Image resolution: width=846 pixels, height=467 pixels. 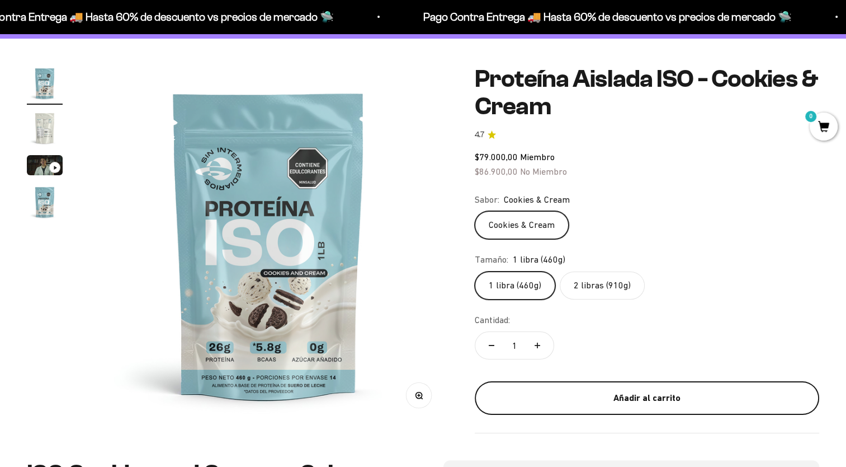 I want to click on button: Ir al artículo 1, so click(x=45, y=85).